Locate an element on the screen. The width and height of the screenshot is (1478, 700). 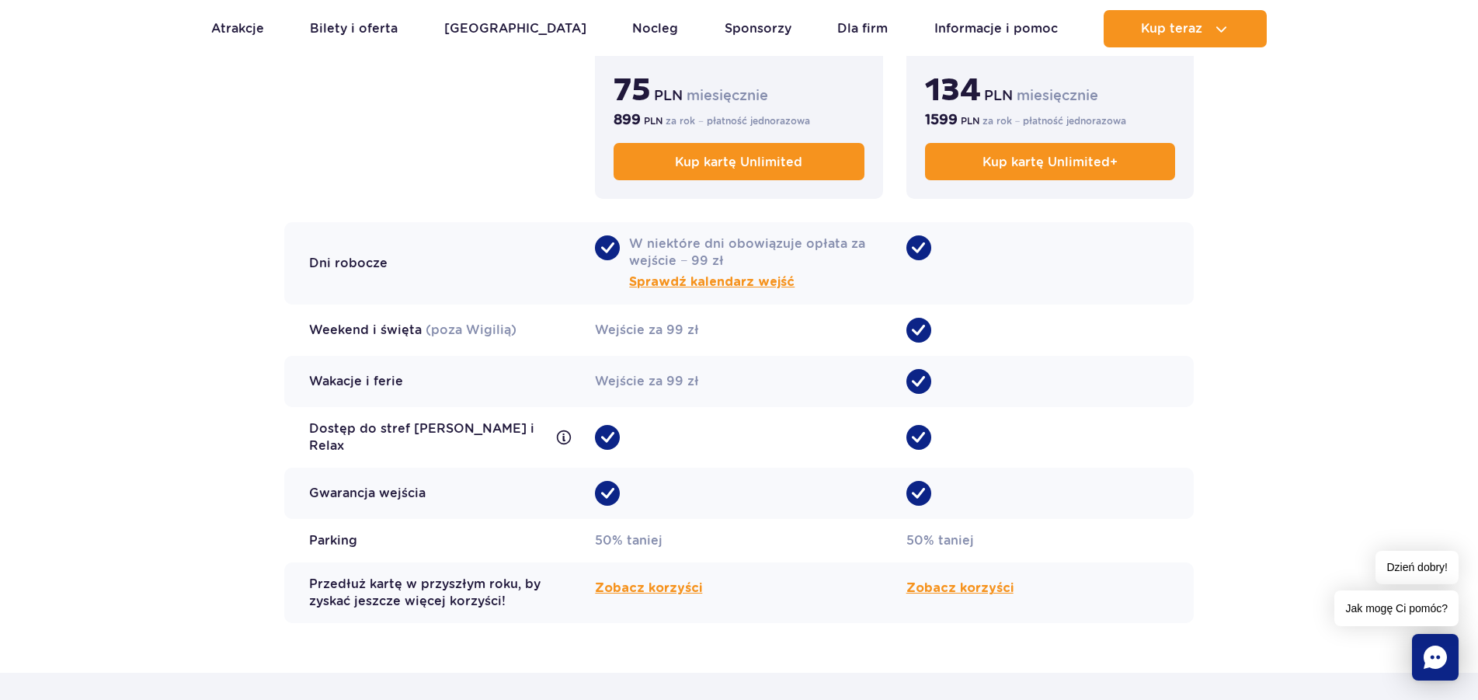
span: Kup kartę Unlimited is located at coordinates (739, 162).